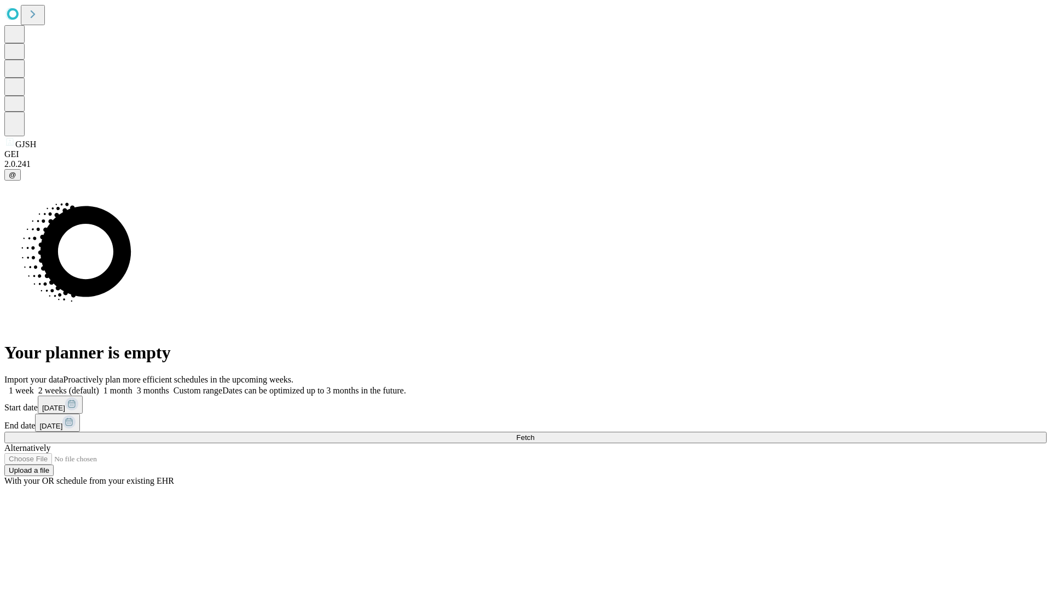  I want to click on span: With your OR schedule from your existing EHR, so click(89, 481).